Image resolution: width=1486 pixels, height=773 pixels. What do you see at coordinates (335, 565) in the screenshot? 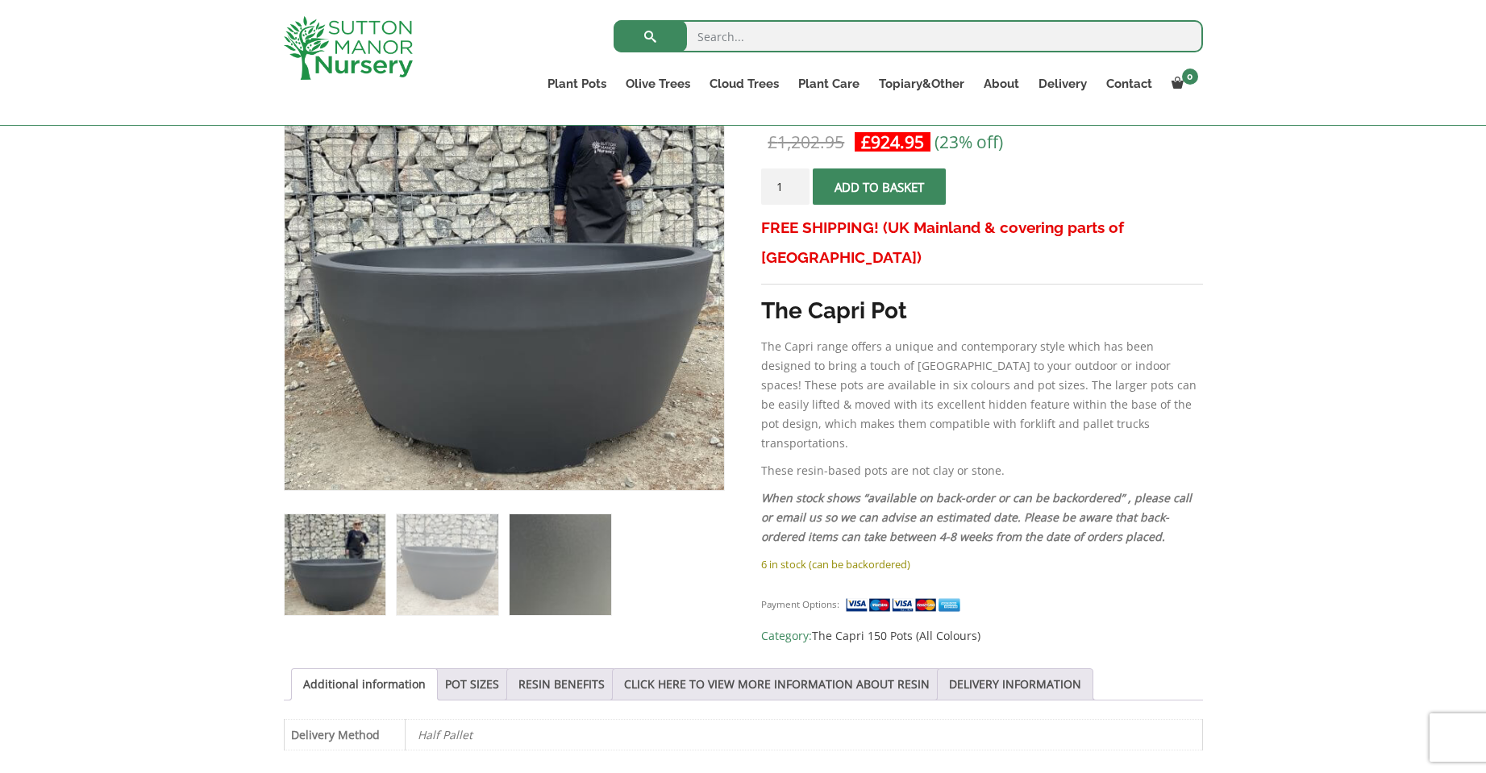
I see `img: The Capri Pot 150 Colour Charcoal` at bounding box center [335, 565].